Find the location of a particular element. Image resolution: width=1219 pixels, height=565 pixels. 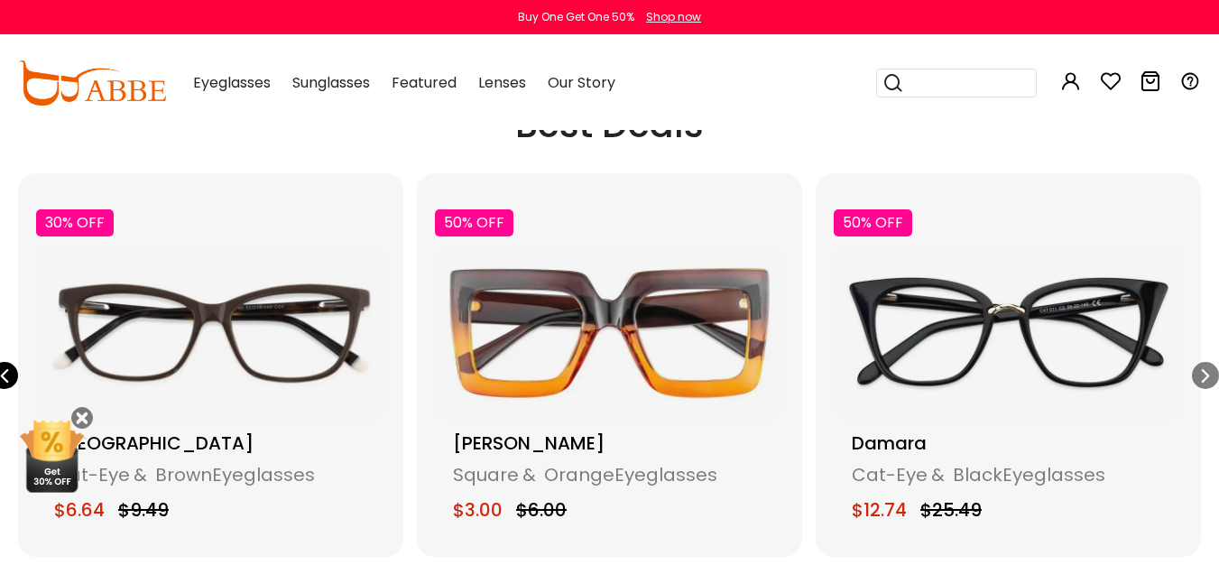

span: Eyeglasses is located at coordinates (232, 82).